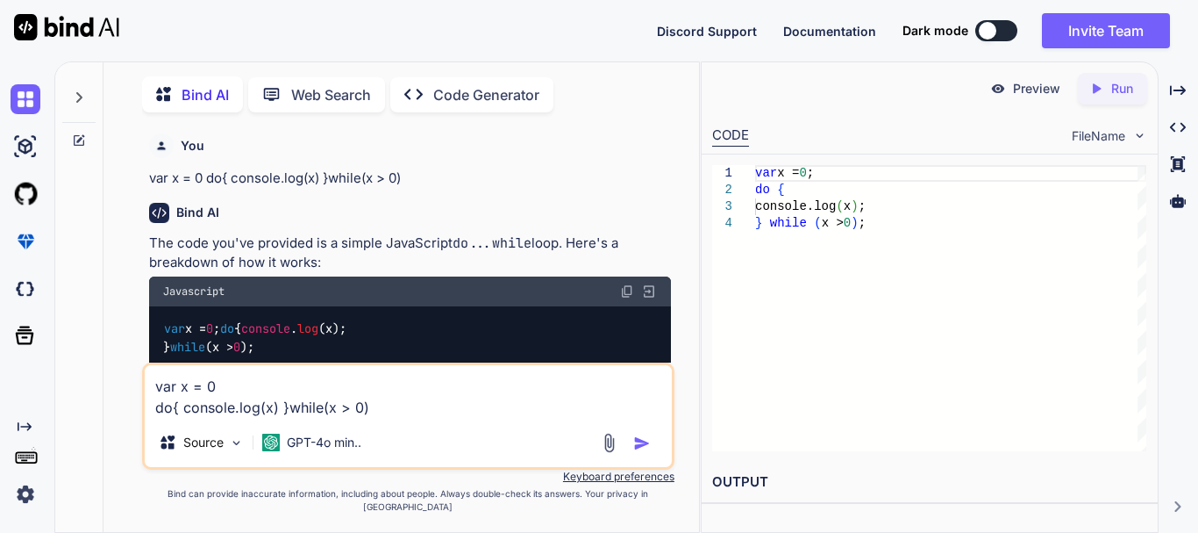 Image resolution: width=1198 pixels, height=533 pixels. What do you see at coordinates (707, 31) in the screenshot?
I see `span: Discord Support` at bounding box center [707, 31].